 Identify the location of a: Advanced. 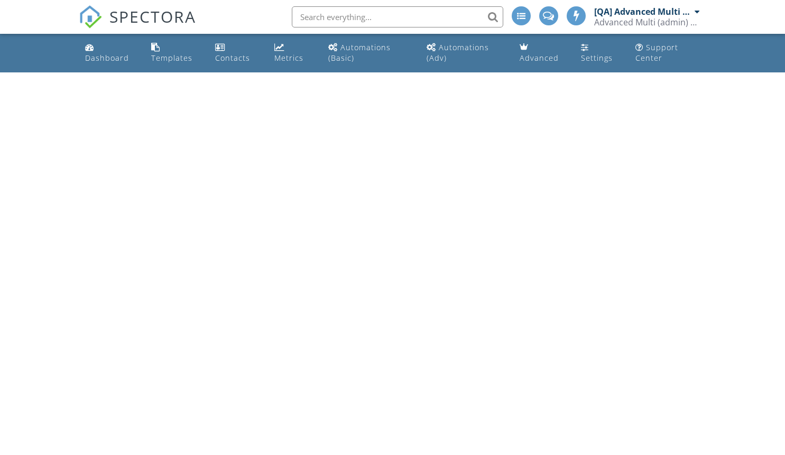
(542, 53).